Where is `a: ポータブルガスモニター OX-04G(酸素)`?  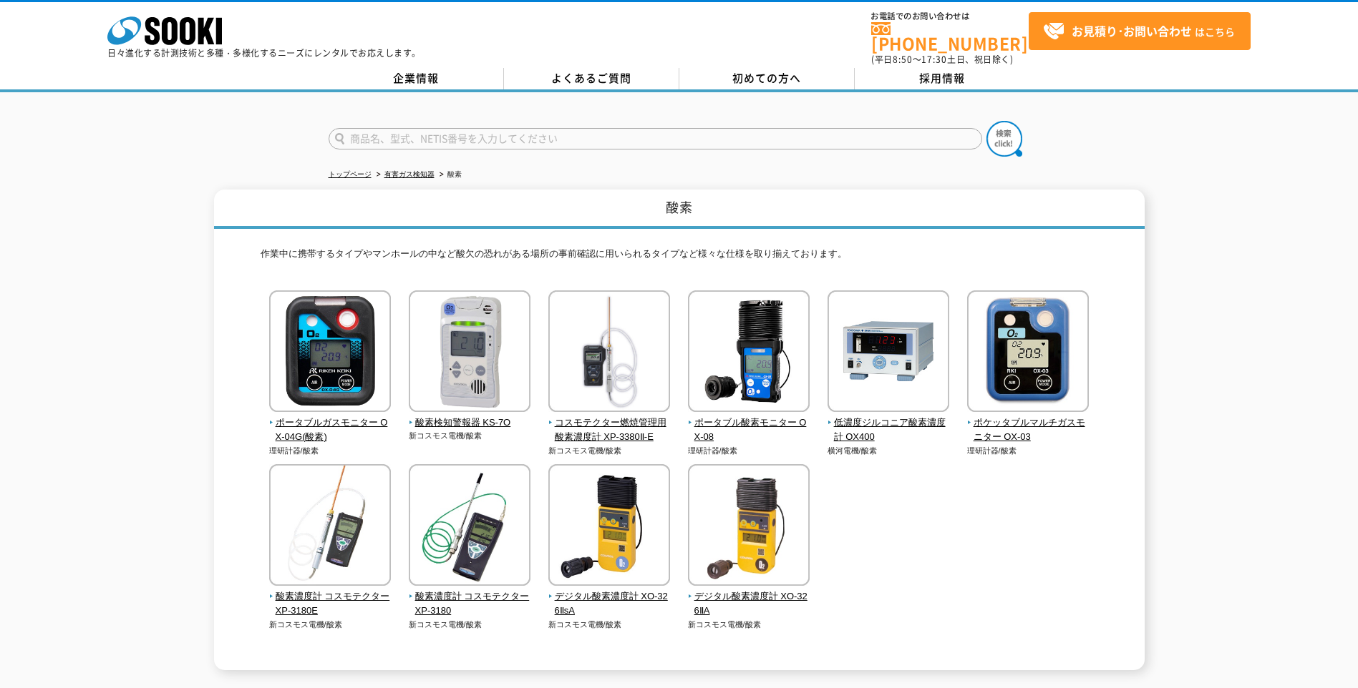
a: ポータブルガスモニター OX-04G(酸素) is located at coordinates (330, 424).